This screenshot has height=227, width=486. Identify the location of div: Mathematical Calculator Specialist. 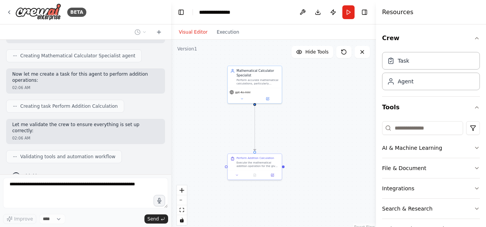
(257, 73).